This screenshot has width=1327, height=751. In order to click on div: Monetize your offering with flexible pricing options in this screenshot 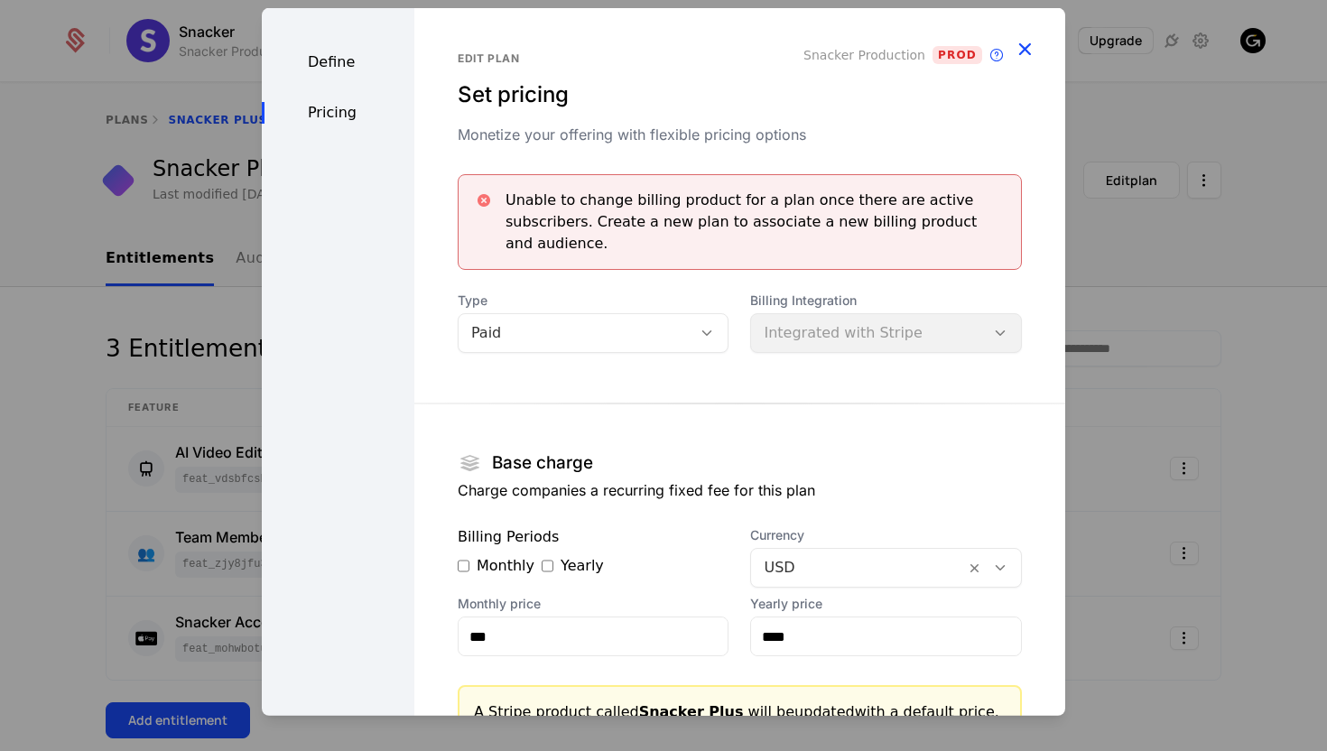, I will do `click(739, 135)`.